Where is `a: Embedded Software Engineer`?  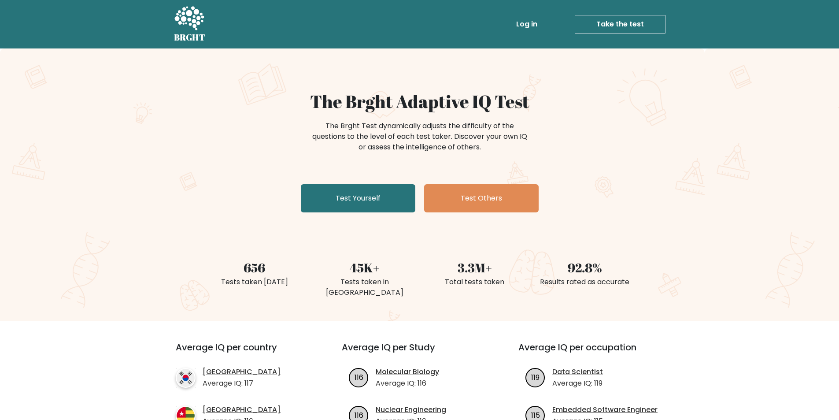
a: Embedded Software Engineer is located at coordinates (605, 410).